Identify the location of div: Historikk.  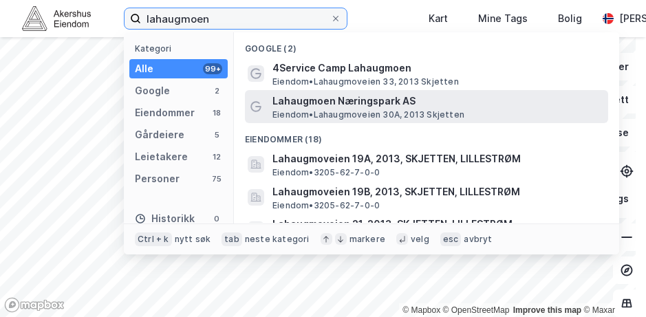
(164, 219).